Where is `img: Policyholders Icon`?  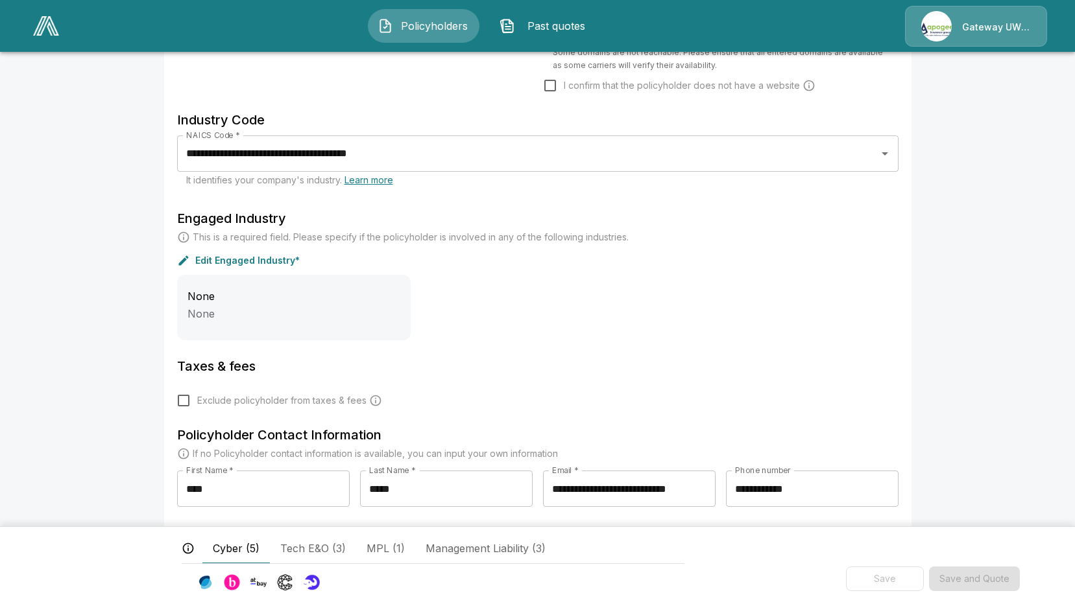 img: Policyholders Icon is located at coordinates (385, 26).